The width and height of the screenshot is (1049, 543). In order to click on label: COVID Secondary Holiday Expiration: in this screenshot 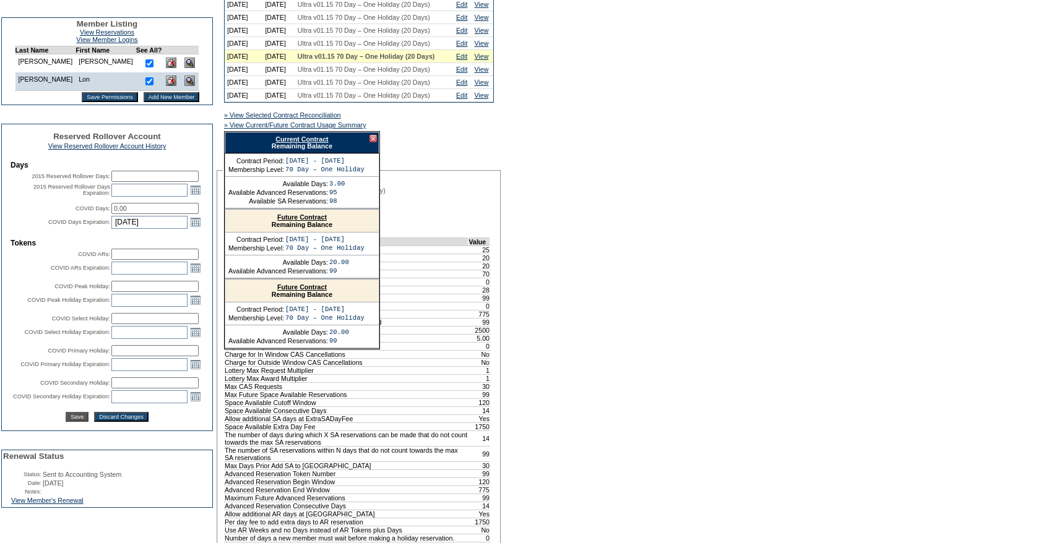, I will do `click(61, 397)`.